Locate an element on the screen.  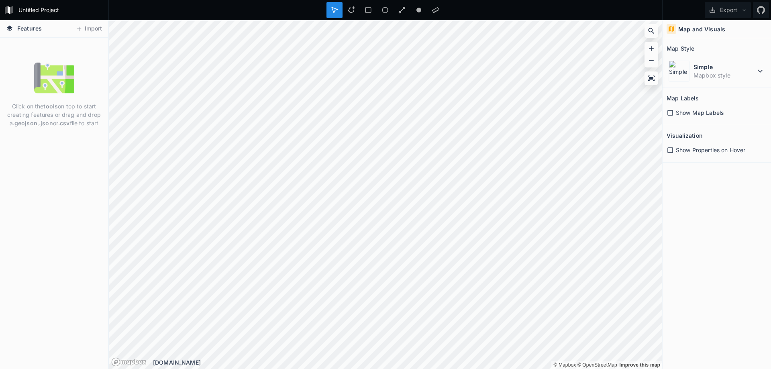
span: Show Properties on Hover is located at coordinates (711, 150).